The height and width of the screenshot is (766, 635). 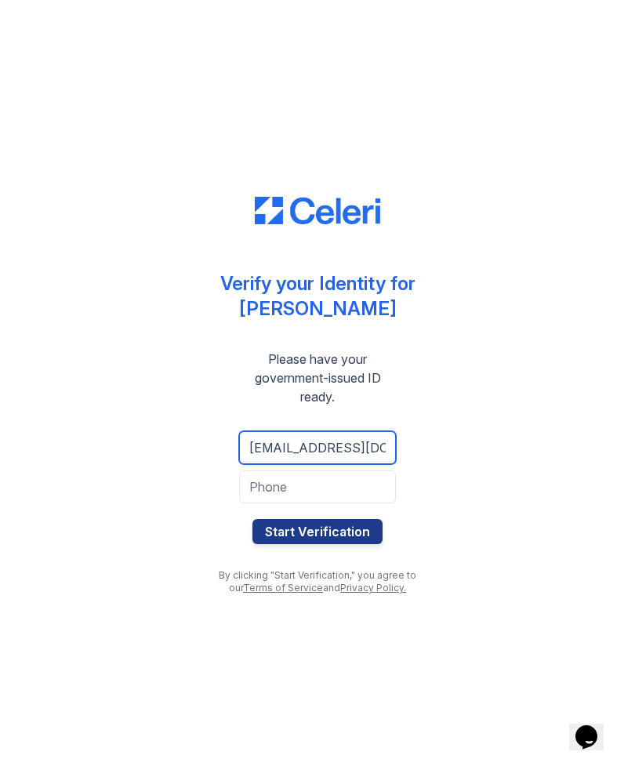 I want to click on div: Please have your government-issued ID ready., so click(x=318, y=378).